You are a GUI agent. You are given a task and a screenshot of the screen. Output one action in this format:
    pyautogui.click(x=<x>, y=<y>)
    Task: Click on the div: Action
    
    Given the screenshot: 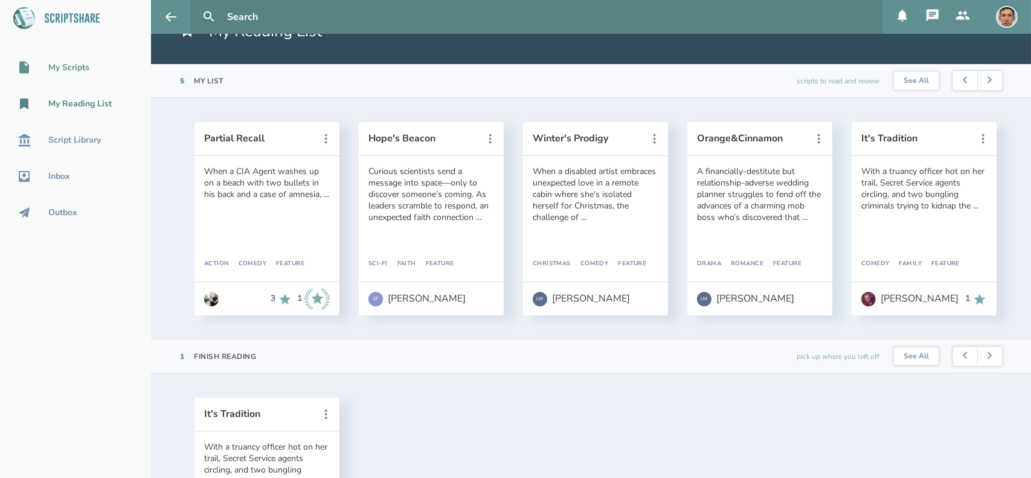 What is the action you would take?
    pyautogui.click(x=216, y=264)
    